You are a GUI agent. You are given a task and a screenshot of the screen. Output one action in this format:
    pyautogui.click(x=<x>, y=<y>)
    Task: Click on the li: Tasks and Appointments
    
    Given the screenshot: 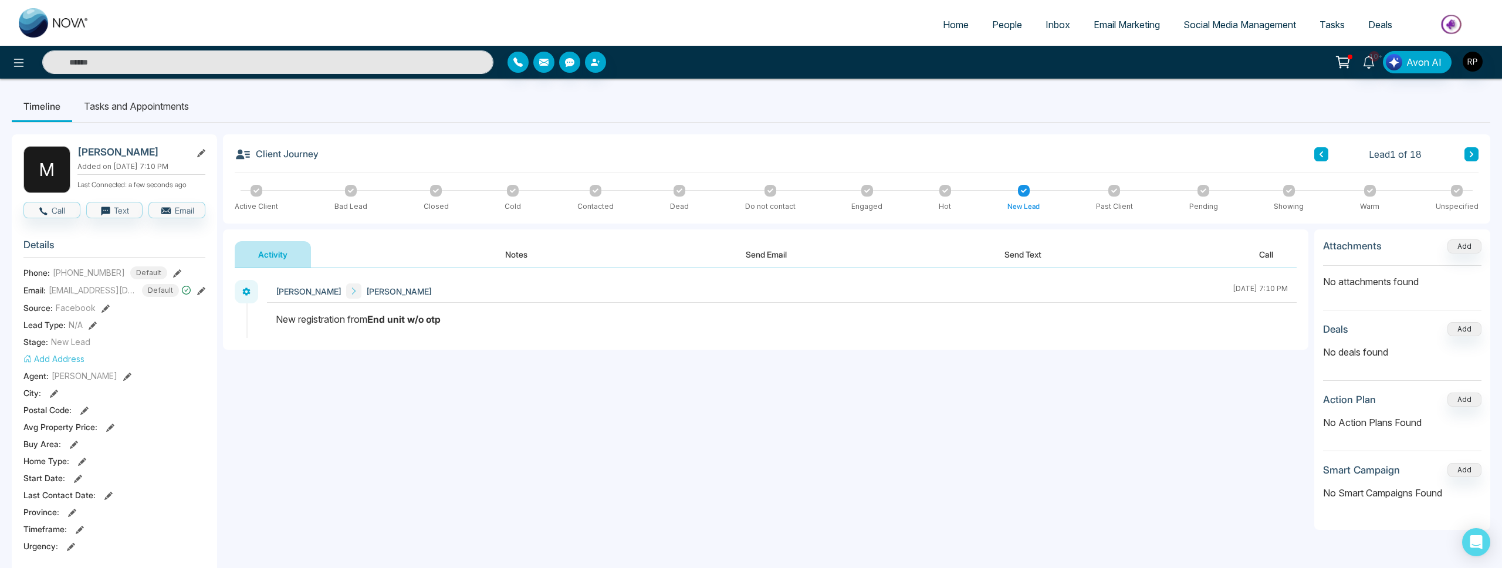 What is the action you would take?
    pyautogui.click(x=136, y=106)
    